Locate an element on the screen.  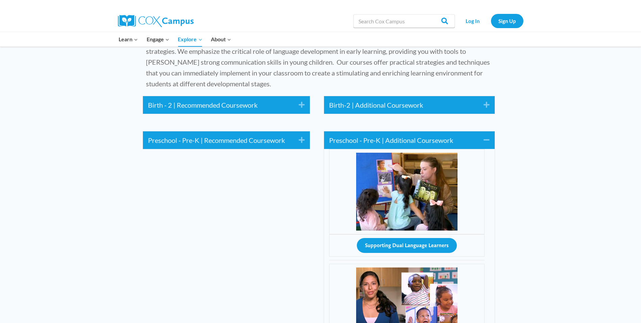
nav: Primary Navigation is located at coordinates (175, 39).